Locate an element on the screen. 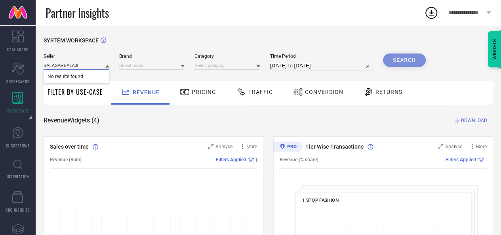 This screenshot has width=501, height=235. span: Brand is located at coordinates (152, 56).